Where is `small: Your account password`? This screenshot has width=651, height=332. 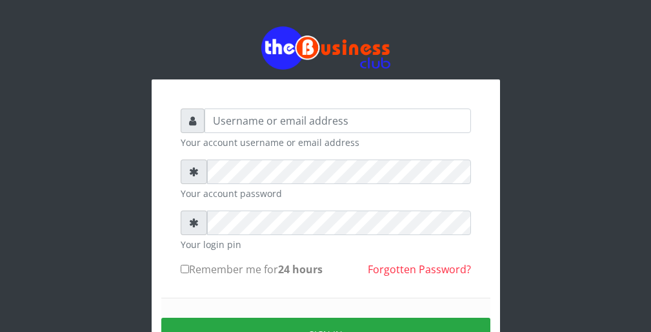
small: Your account password is located at coordinates (326, 193).